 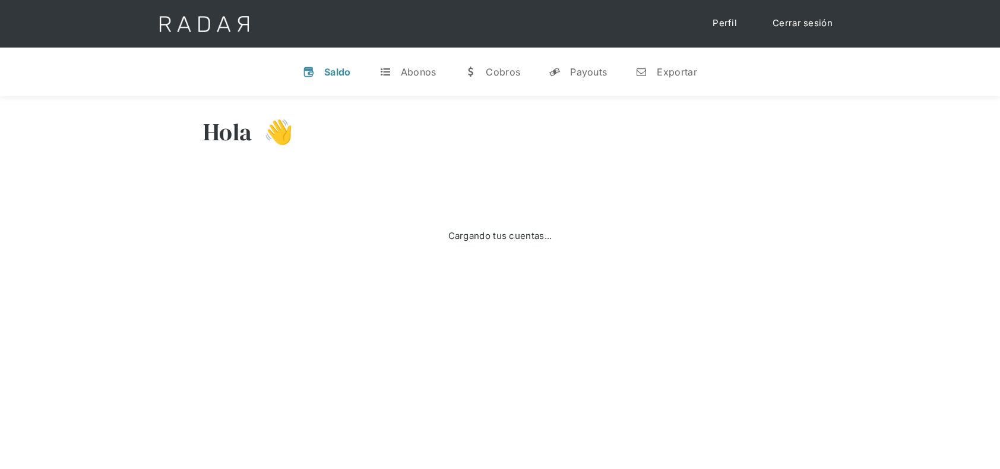 What do you see at coordinates (677, 72) in the screenshot?
I see `div: Exportar` at bounding box center [677, 72].